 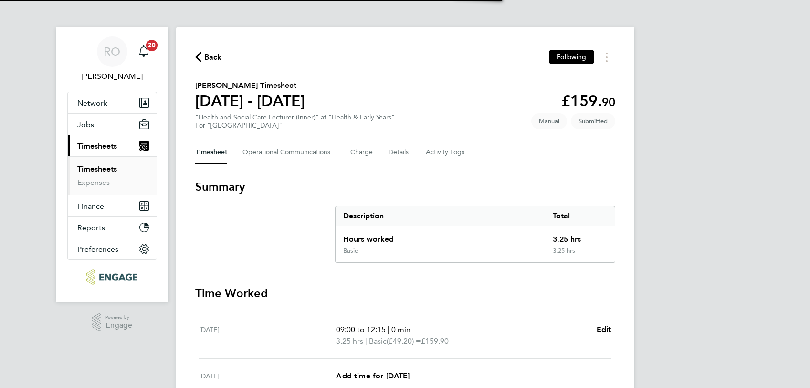 I want to click on span: Timesheets, so click(x=97, y=146).